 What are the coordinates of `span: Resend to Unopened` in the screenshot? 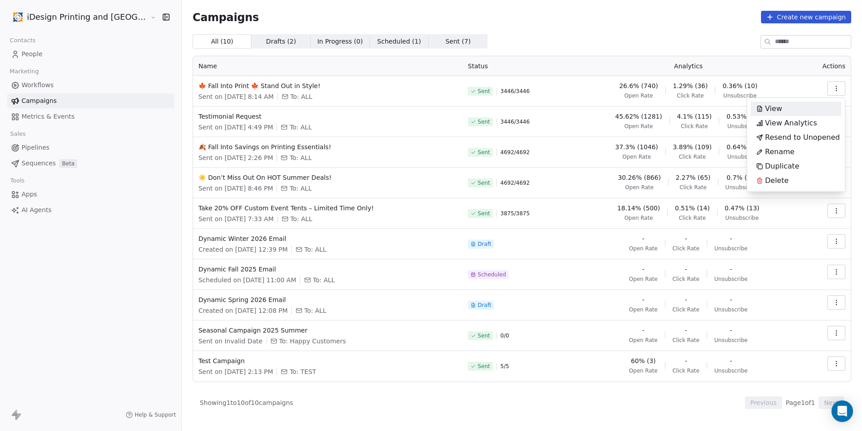 It's located at (803, 137).